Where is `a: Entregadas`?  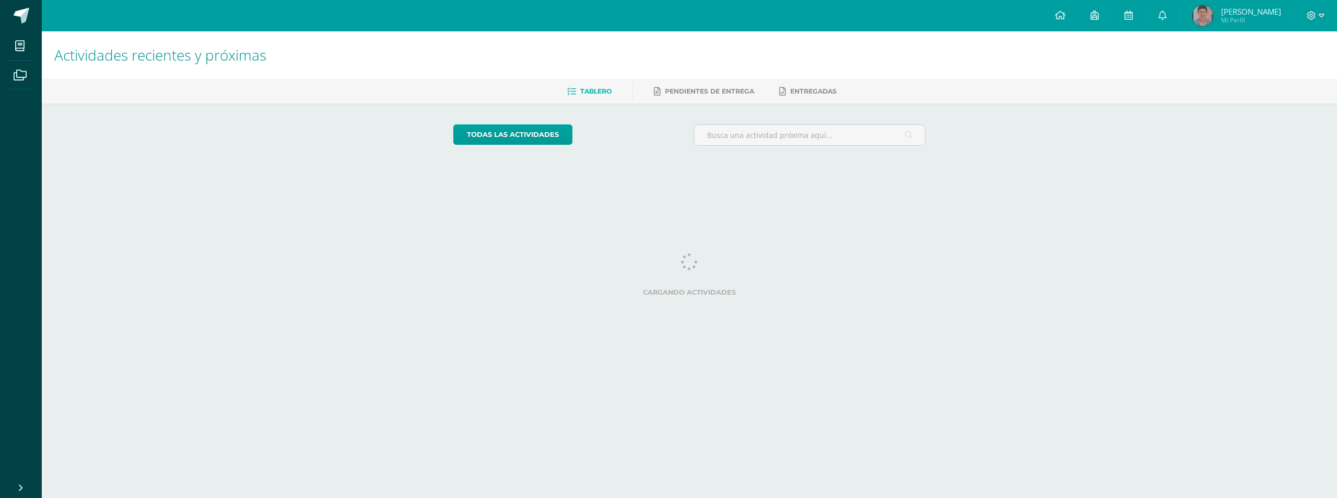
a: Entregadas is located at coordinates (808, 91).